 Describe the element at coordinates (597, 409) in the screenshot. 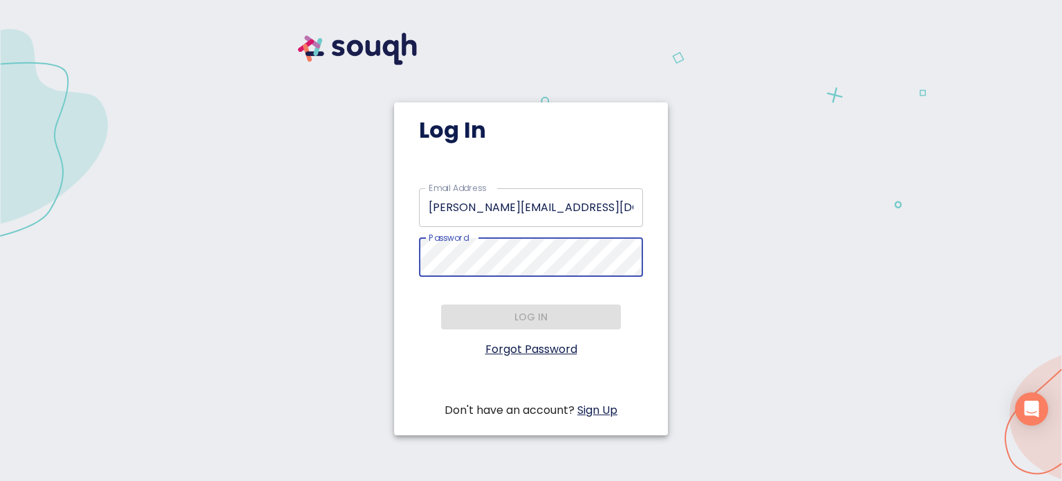

I see `a: Sign Up` at that location.